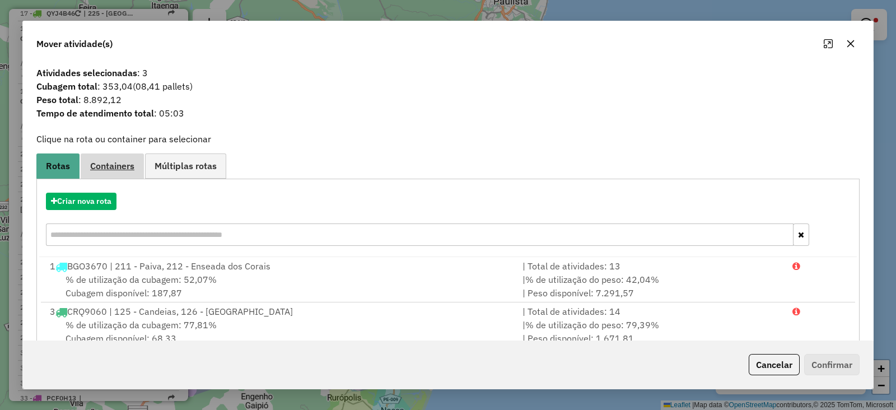 Image resolution: width=896 pixels, height=410 pixels. Describe the element at coordinates (81, 201) in the screenshot. I see `button: Criar nova rota` at that location.